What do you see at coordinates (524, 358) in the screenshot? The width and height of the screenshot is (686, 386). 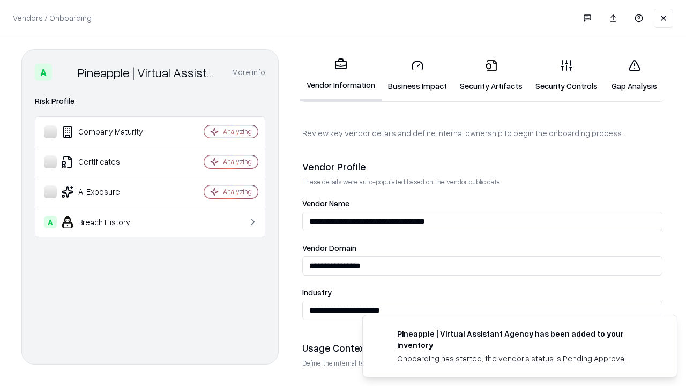 I see `div: Onboarding has started, the vendor's status is Pending Approval.` at bounding box center [524, 358].